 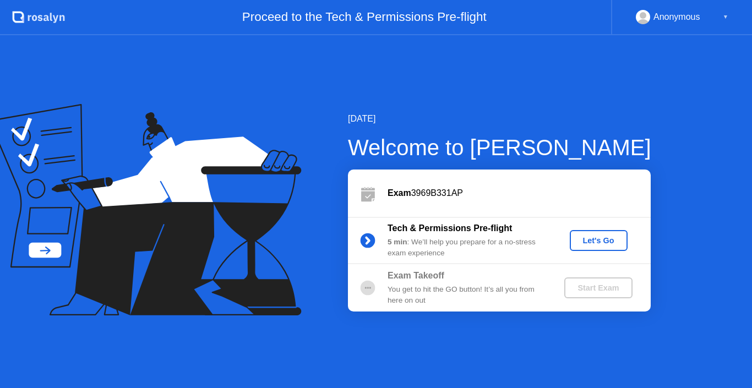 I want to click on div: : We’ll help you prepare for a no-stress exam experience, so click(x=467, y=248).